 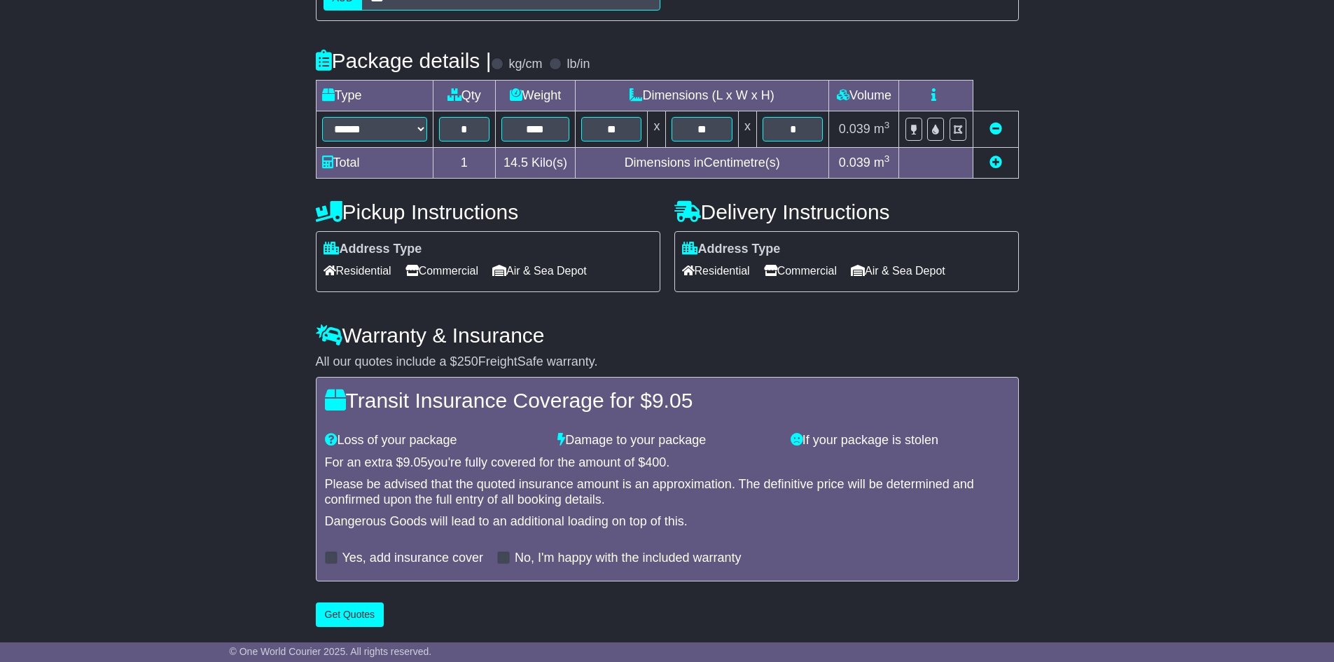 I want to click on td: Type, so click(x=374, y=95).